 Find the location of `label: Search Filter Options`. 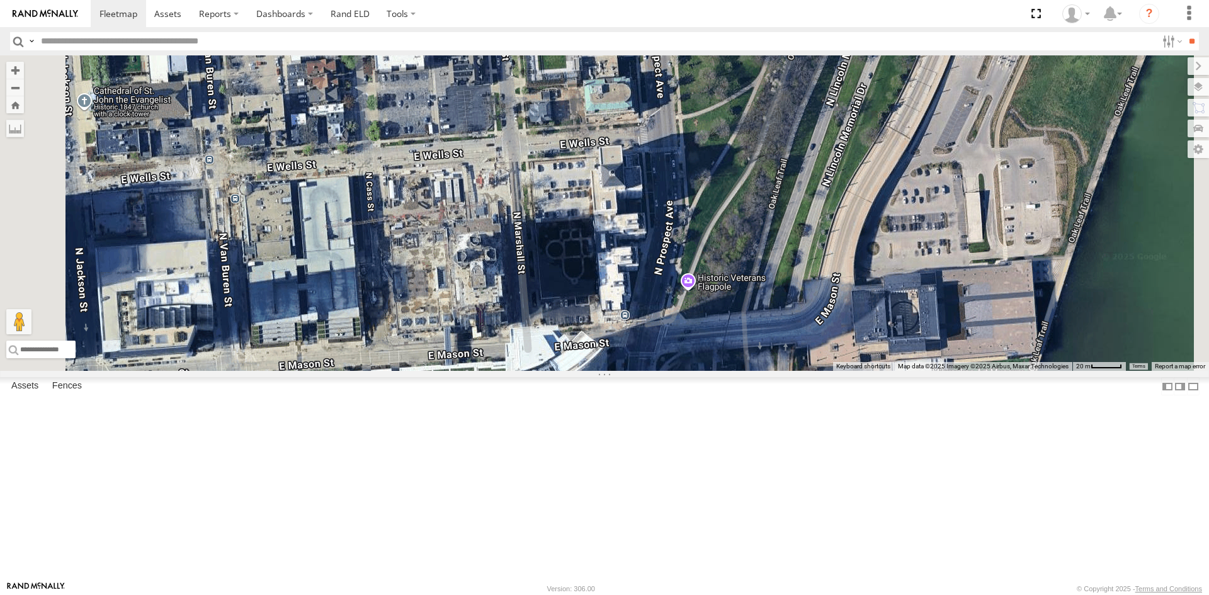

label: Search Filter Options is located at coordinates (1170, 41).